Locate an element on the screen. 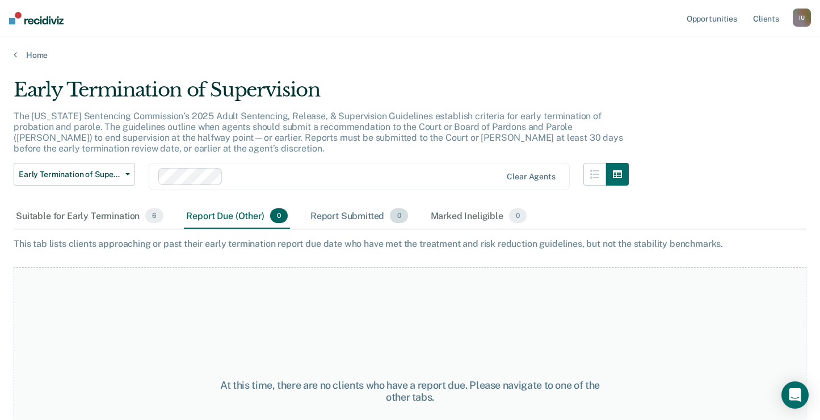  div: At this time, there are no clients who have a report due. Please navigate to one of the other tabs. is located at coordinates (410, 391).